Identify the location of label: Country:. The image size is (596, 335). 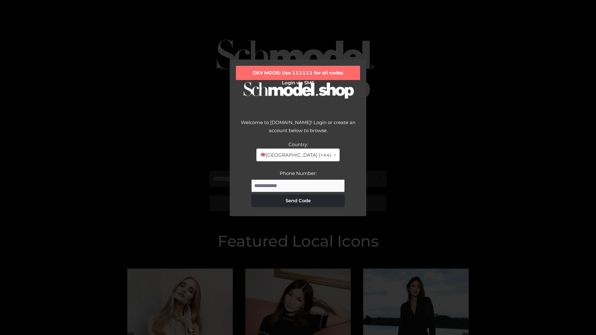
(298, 144).